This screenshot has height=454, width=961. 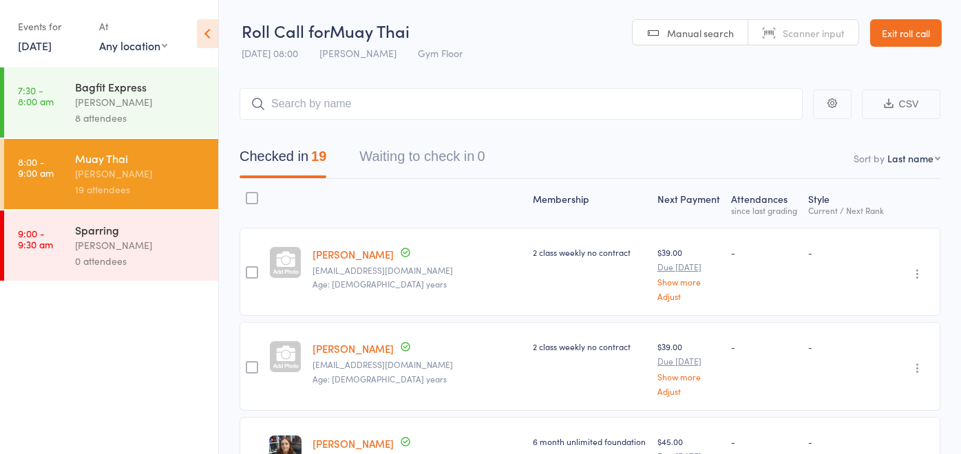 What do you see at coordinates (319, 156) in the screenshot?
I see `div: 19` at bounding box center [319, 156].